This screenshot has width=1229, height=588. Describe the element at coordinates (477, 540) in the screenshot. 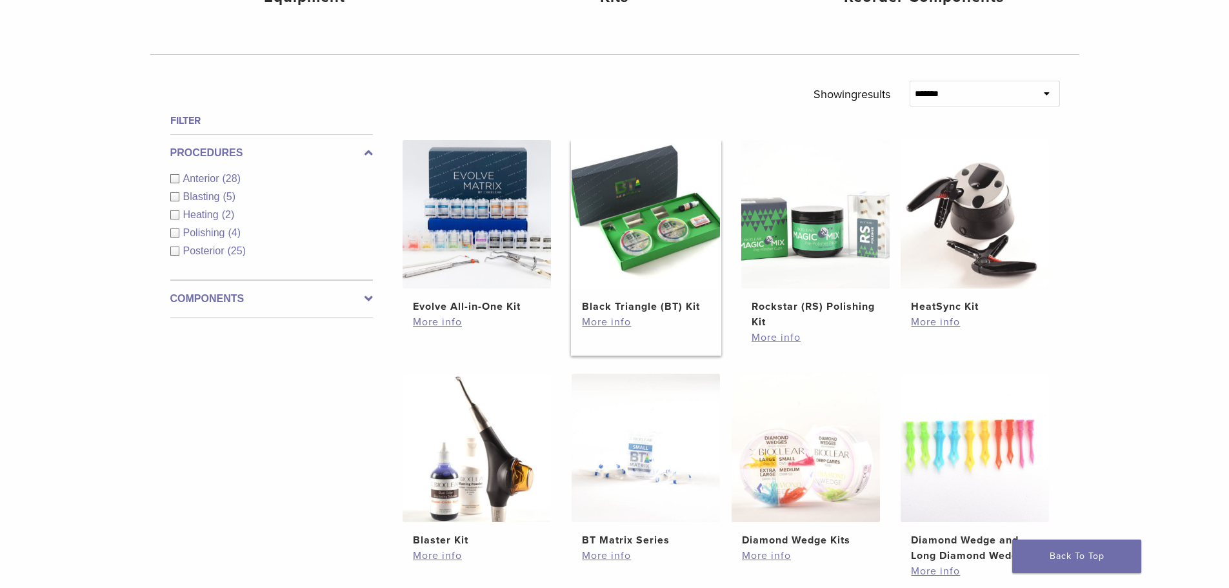

I see `h2: Blaster Kit` at that location.